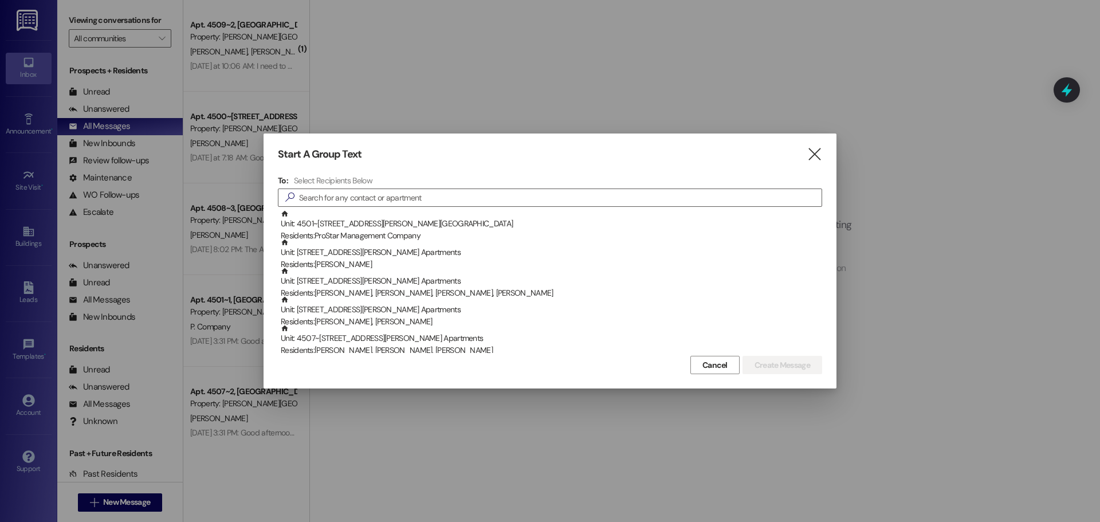 Image resolution: width=1100 pixels, height=522 pixels. Describe the element at coordinates (561, 198) in the screenshot. I see `input: Search for any contact or apartment` at that location.